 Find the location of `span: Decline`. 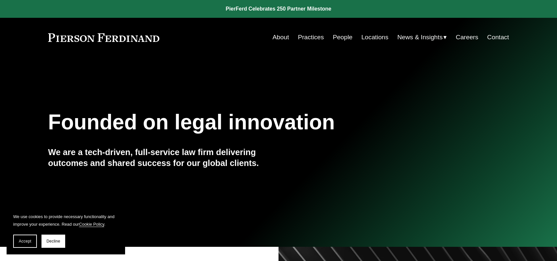

span: Decline is located at coordinates (53, 241).